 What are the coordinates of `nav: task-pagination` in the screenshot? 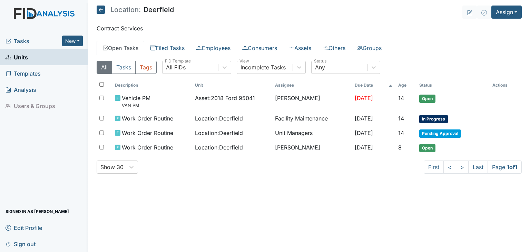 It's located at (473, 167).